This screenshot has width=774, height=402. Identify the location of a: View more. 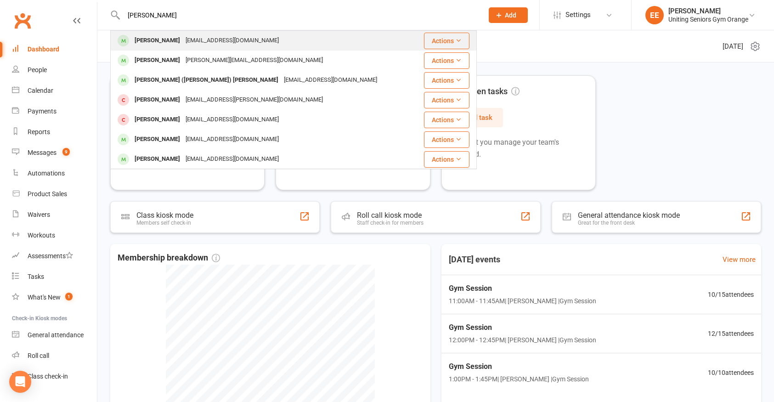
(739, 259).